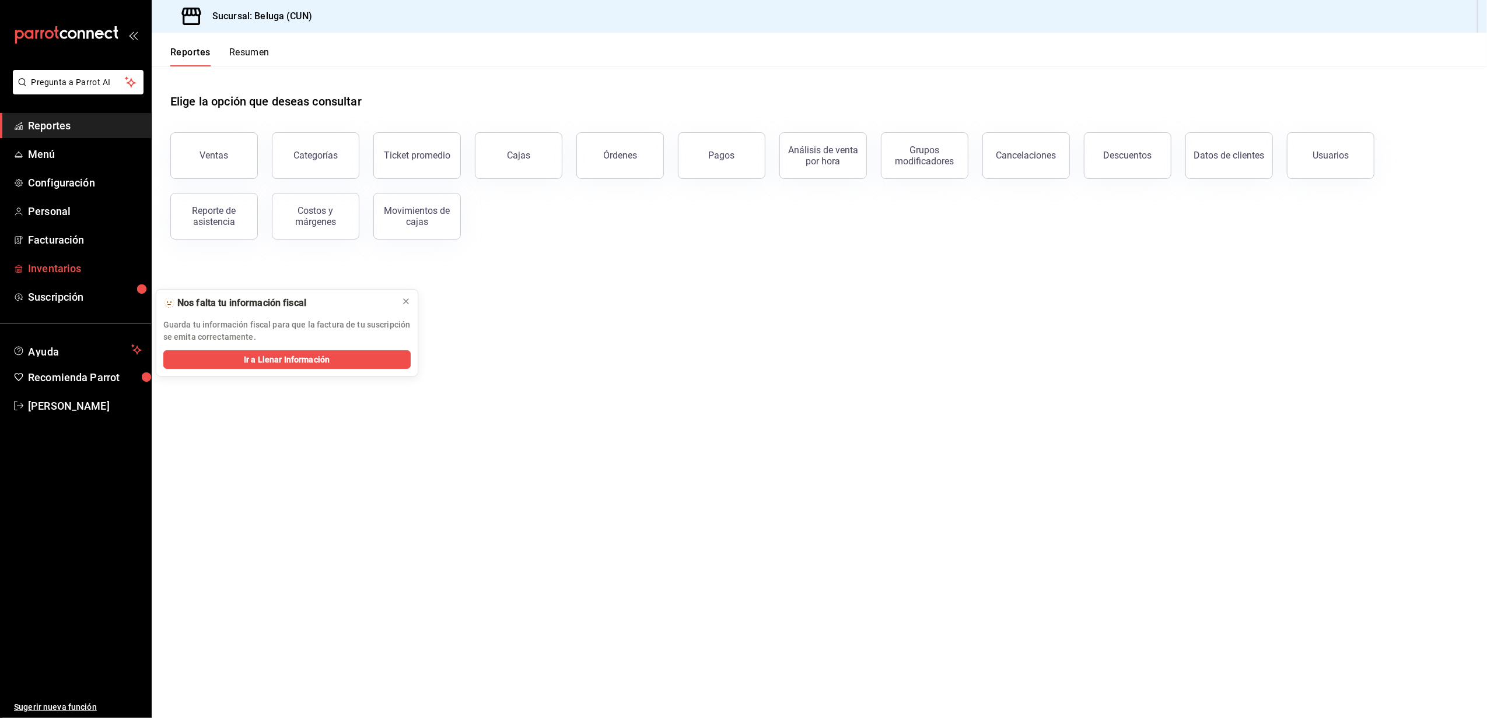 This screenshot has height=718, width=1487. I want to click on div: Costos y márgenes, so click(315, 216).